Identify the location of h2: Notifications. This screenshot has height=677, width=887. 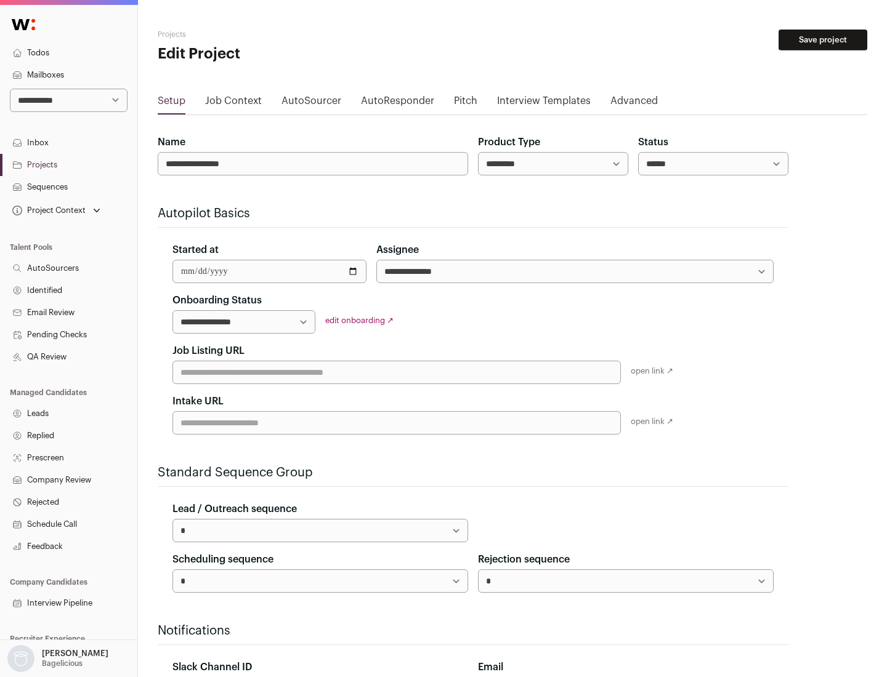
(473, 631).